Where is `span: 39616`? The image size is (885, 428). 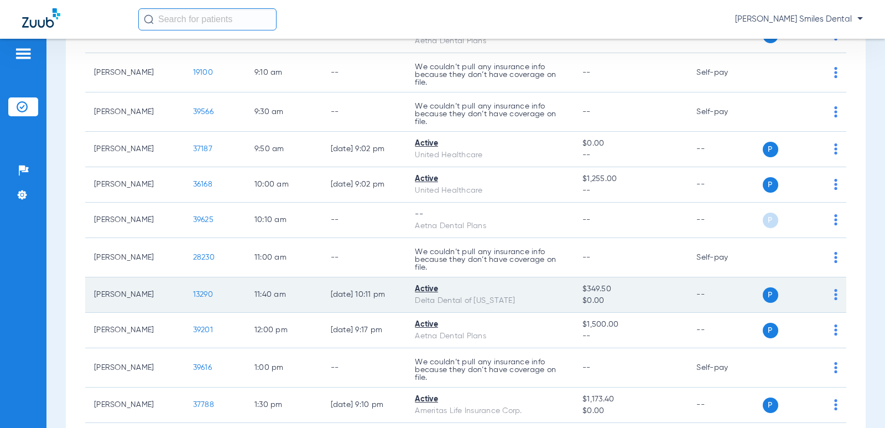
span: 39616 is located at coordinates (203, 367).